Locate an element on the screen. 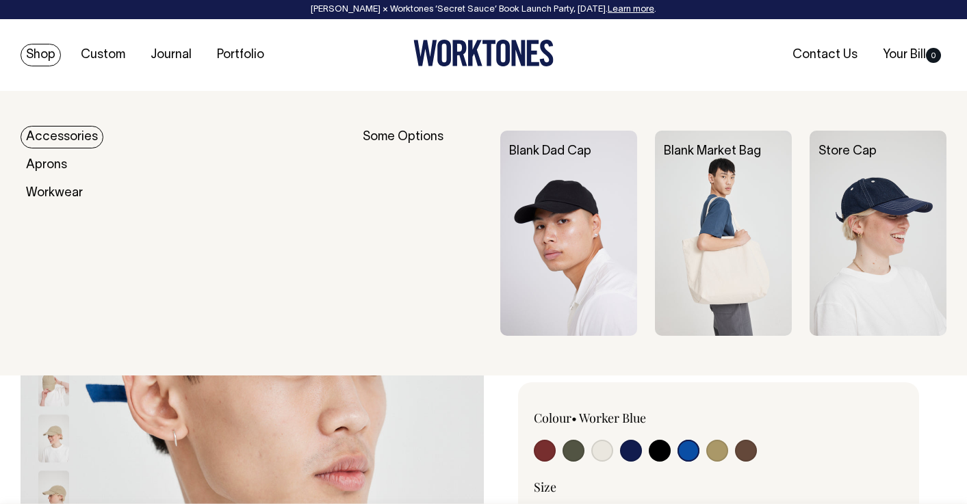  a: Workwear is located at coordinates (54, 193).